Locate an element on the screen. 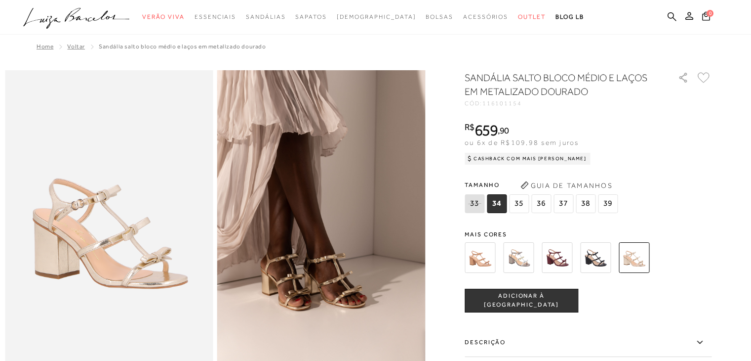  a: BLOG LB is located at coordinates (570, 17).